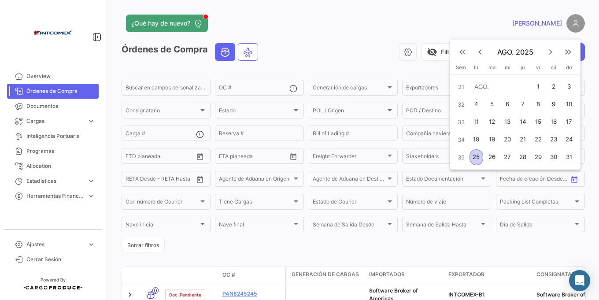  What do you see at coordinates (569, 140) in the screenshot?
I see `button: 24 de agosto de 2025` at bounding box center [569, 140].